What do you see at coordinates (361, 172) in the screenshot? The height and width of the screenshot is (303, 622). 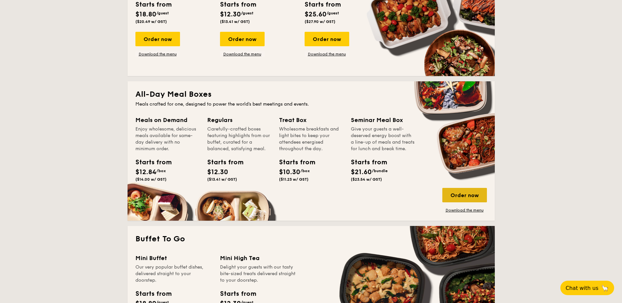 I see `span: $21.60` at bounding box center [361, 172].